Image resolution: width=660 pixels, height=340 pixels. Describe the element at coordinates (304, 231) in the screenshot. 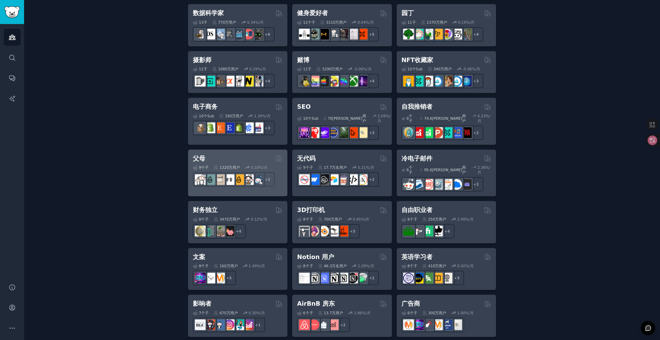

I see `img: 3D打印` at that location.